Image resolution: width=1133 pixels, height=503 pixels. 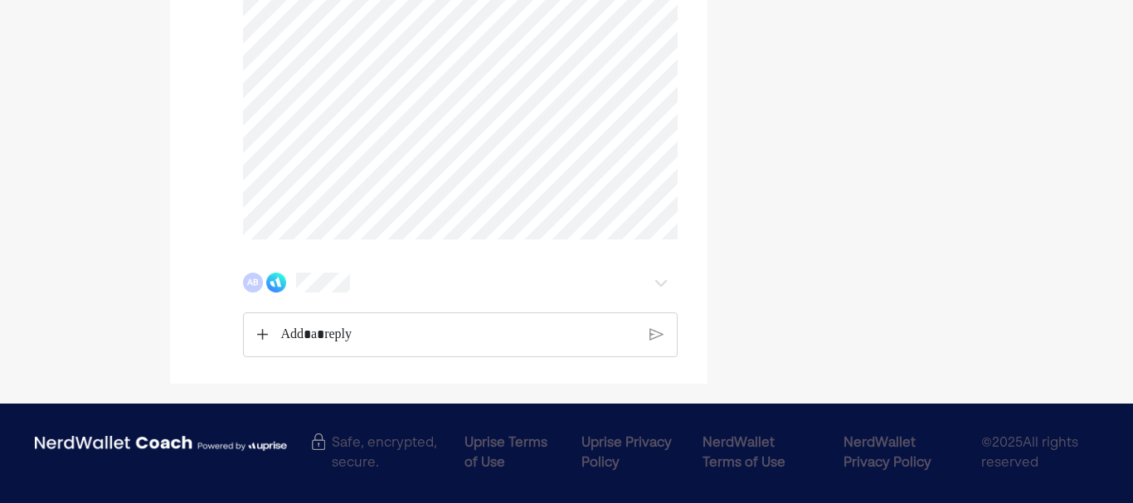 What do you see at coordinates (378, 441) in the screenshot?
I see `div: Safe, encrypted, secure.` at bounding box center [378, 441].